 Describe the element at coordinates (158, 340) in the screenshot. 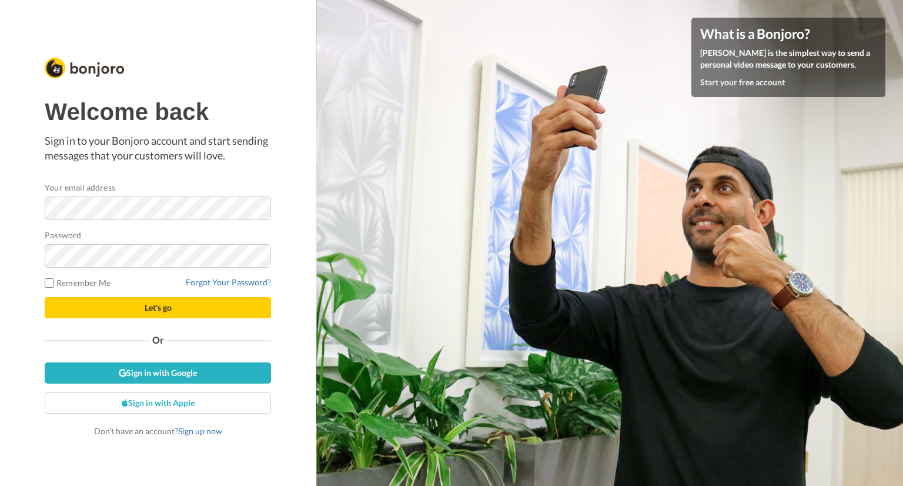

I see `span: Or` at that location.